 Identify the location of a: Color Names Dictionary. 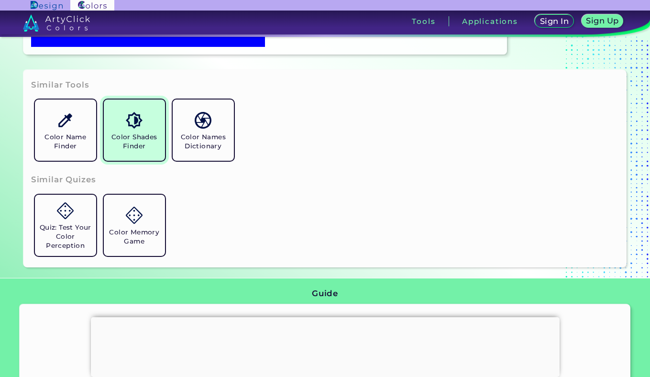
(203, 130).